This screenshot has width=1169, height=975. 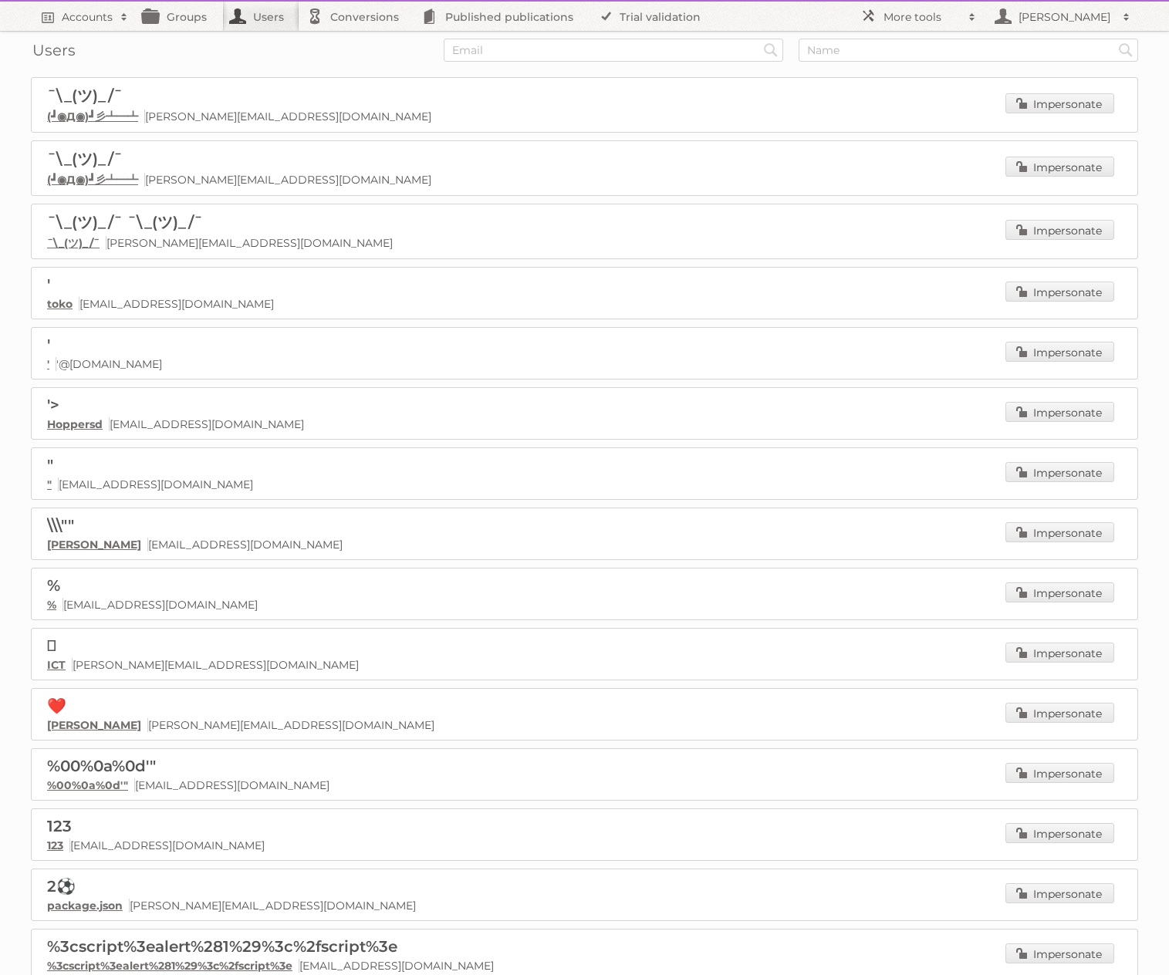 What do you see at coordinates (222, 947) in the screenshot?
I see `span: %3cscript%3ealert%281%29%3c%2fscript%3e` at bounding box center [222, 947].